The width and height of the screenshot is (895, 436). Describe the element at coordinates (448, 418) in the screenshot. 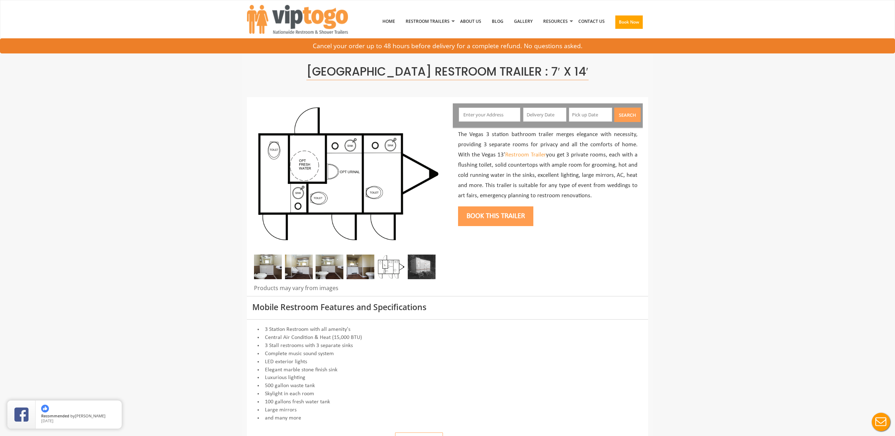

I see `li: and many more` at that location.